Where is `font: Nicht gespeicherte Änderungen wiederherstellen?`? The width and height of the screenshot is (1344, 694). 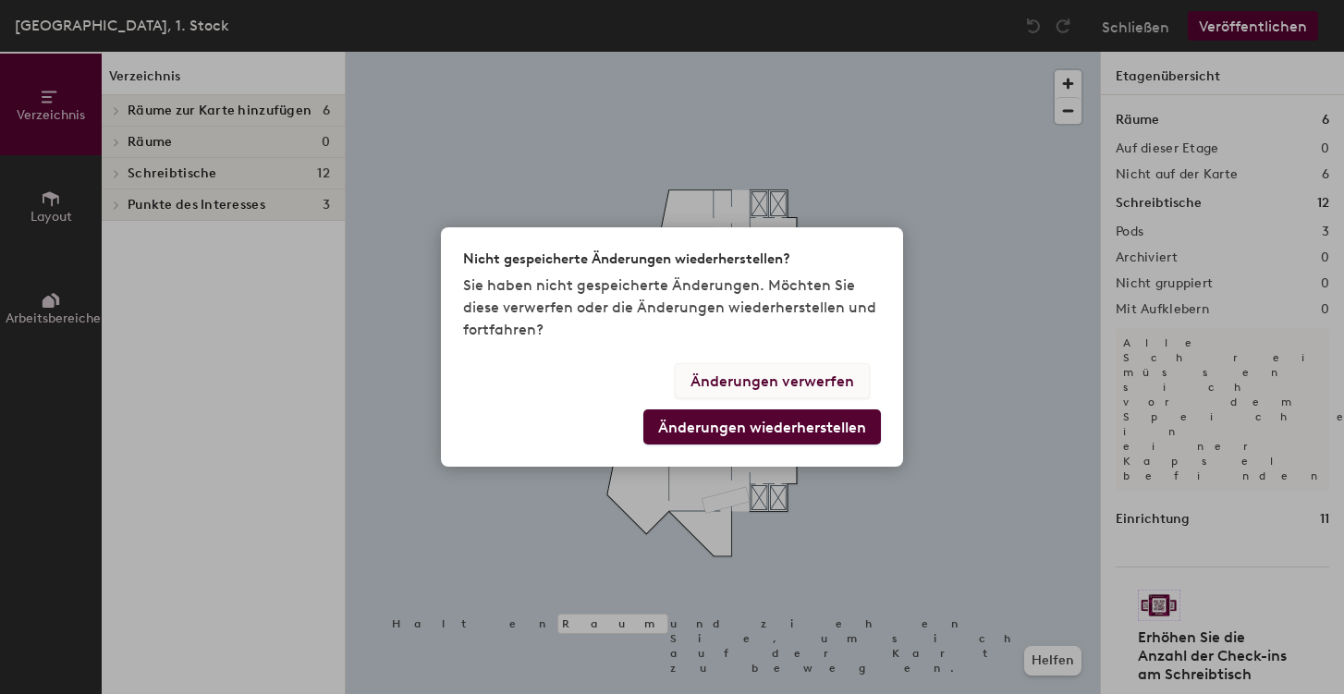
font: Nicht gespeicherte Änderungen wiederherstellen? is located at coordinates (627, 259).